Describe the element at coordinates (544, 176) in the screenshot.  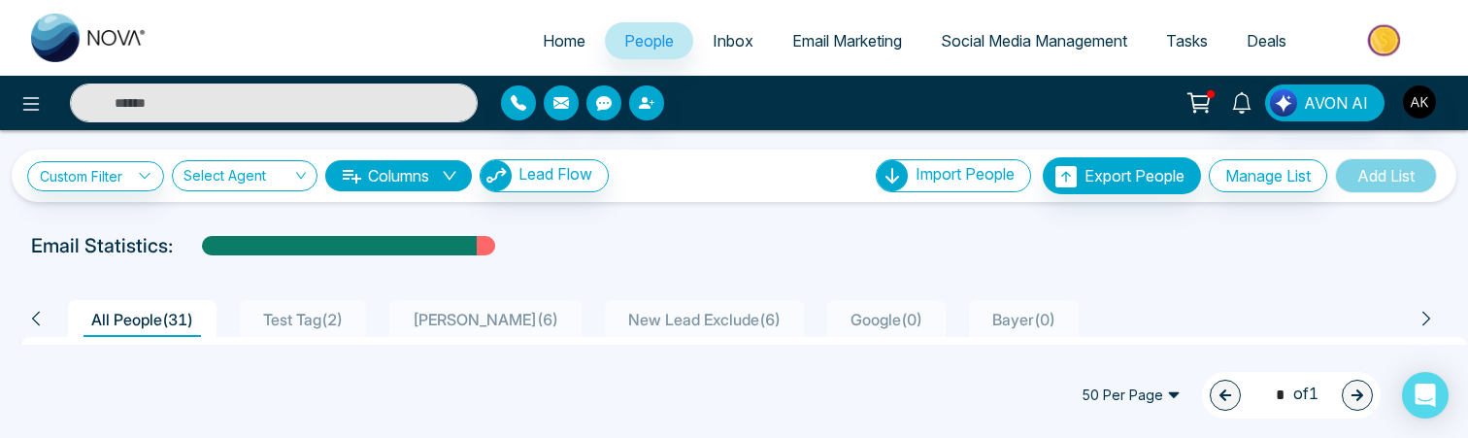
I see `button: Lead Flow` at that location.